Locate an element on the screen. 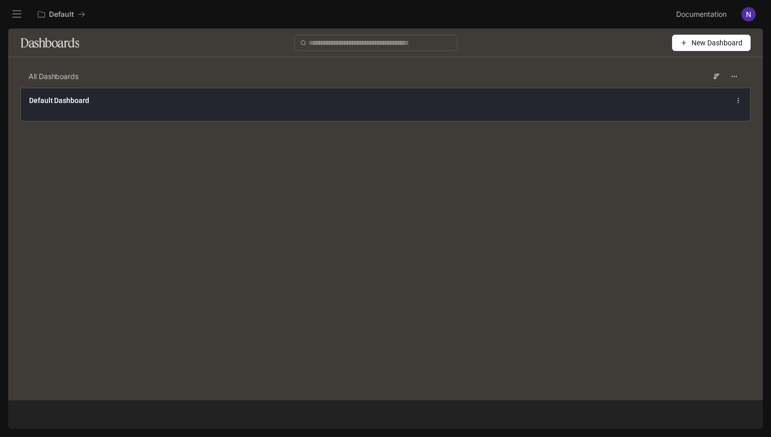 The image size is (771, 437). p: Default is located at coordinates (61, 14).